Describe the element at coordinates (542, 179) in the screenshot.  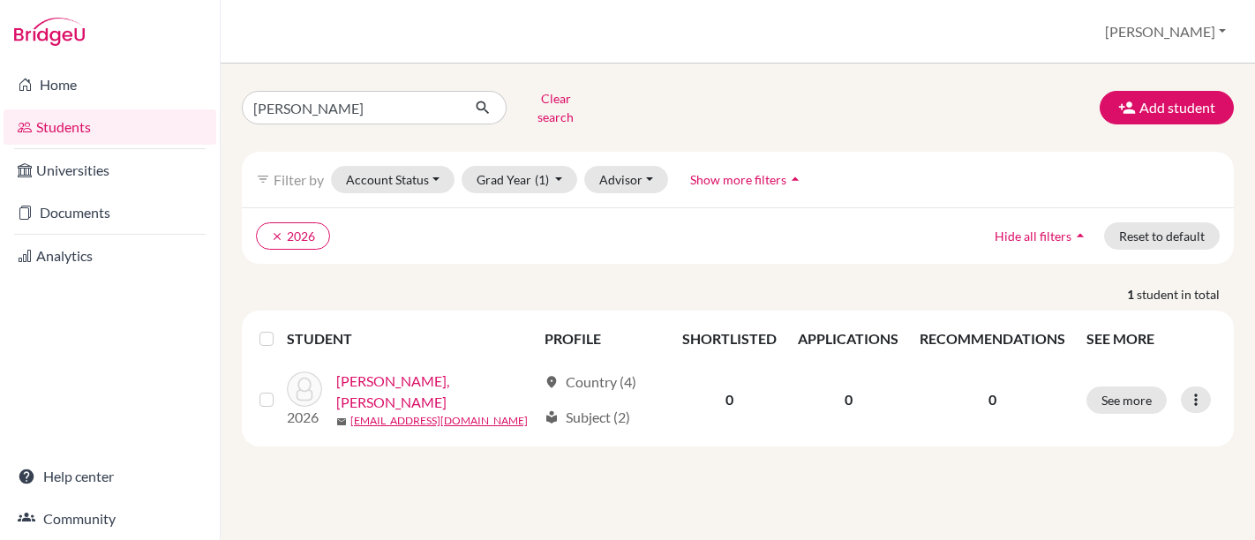
I see `span: (1)` at that location.